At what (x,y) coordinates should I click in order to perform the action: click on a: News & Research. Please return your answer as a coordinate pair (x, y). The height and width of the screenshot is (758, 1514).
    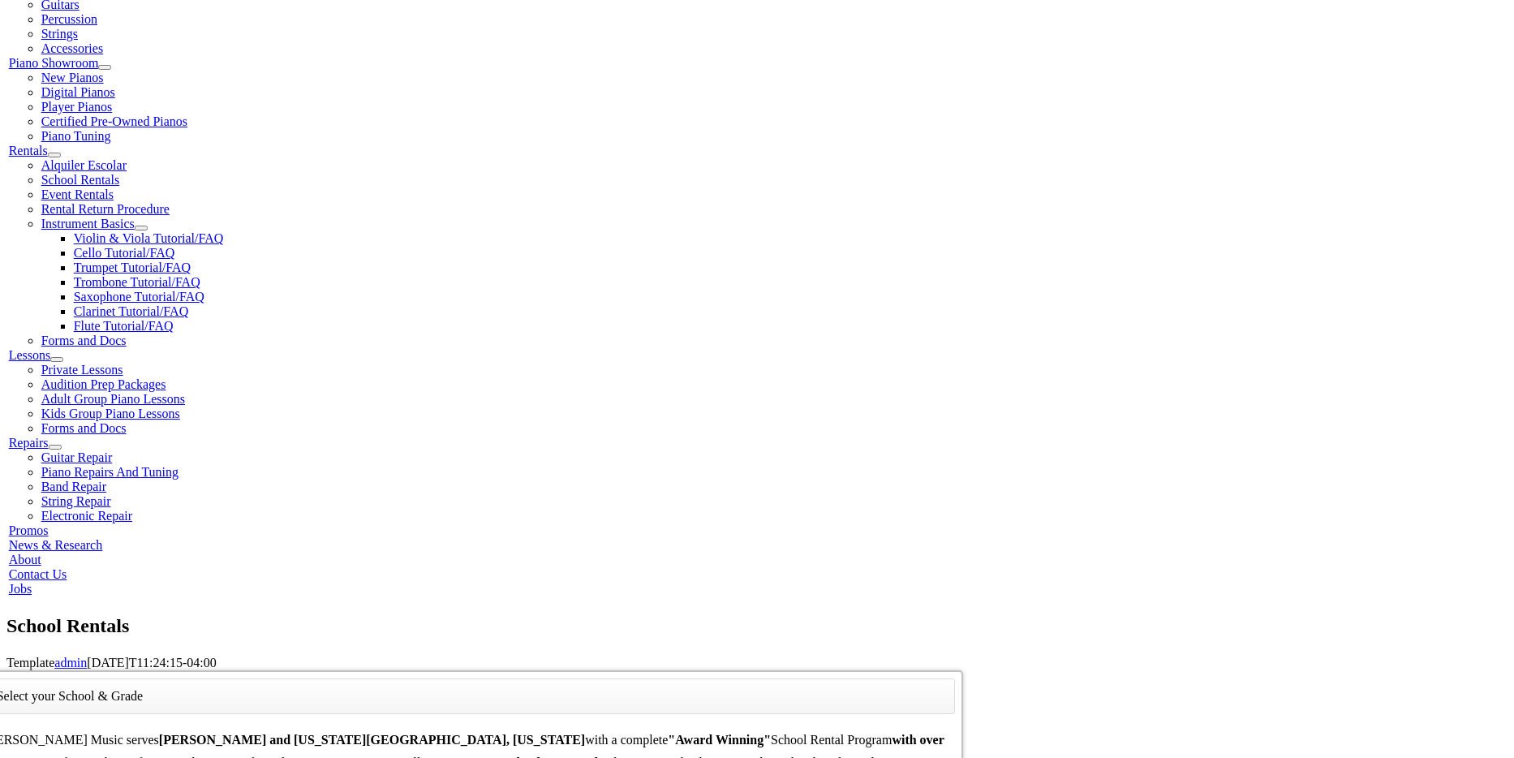
    Looking at the image, I should click on (56, 545).